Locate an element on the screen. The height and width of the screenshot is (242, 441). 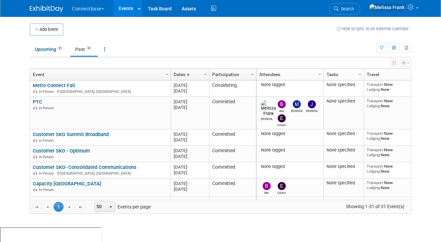
a: Attendees is located at coordinates (289, 74).